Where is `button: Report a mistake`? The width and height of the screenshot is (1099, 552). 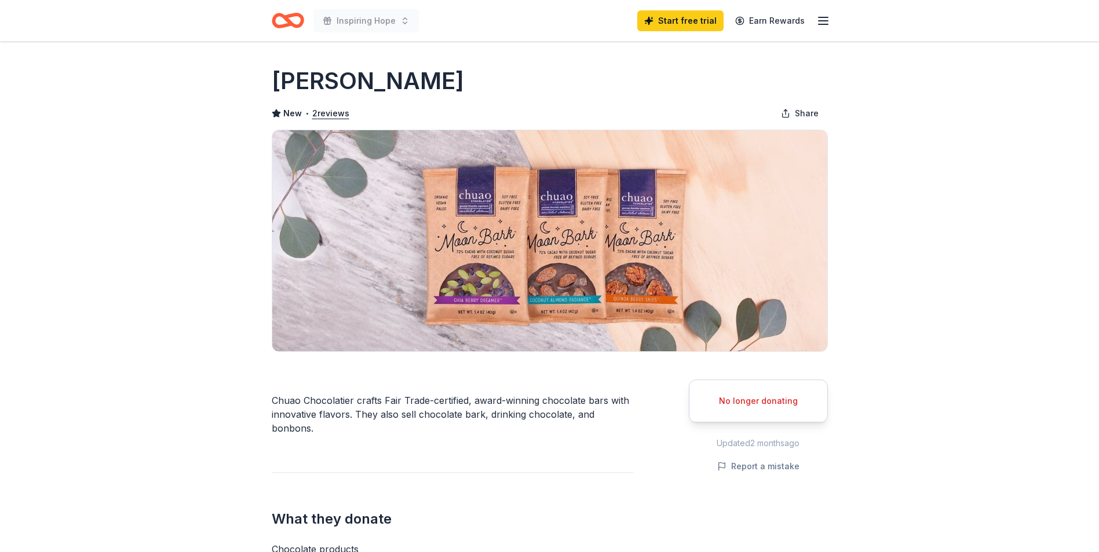 button: Report a mistake is located at coordinates (758, 467).